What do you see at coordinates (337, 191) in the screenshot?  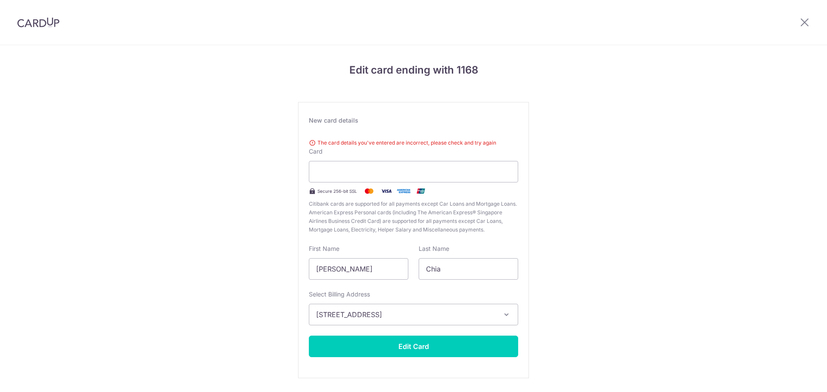 I see `span: Secure 256-bit SSL` at bounding box center [337, 191].